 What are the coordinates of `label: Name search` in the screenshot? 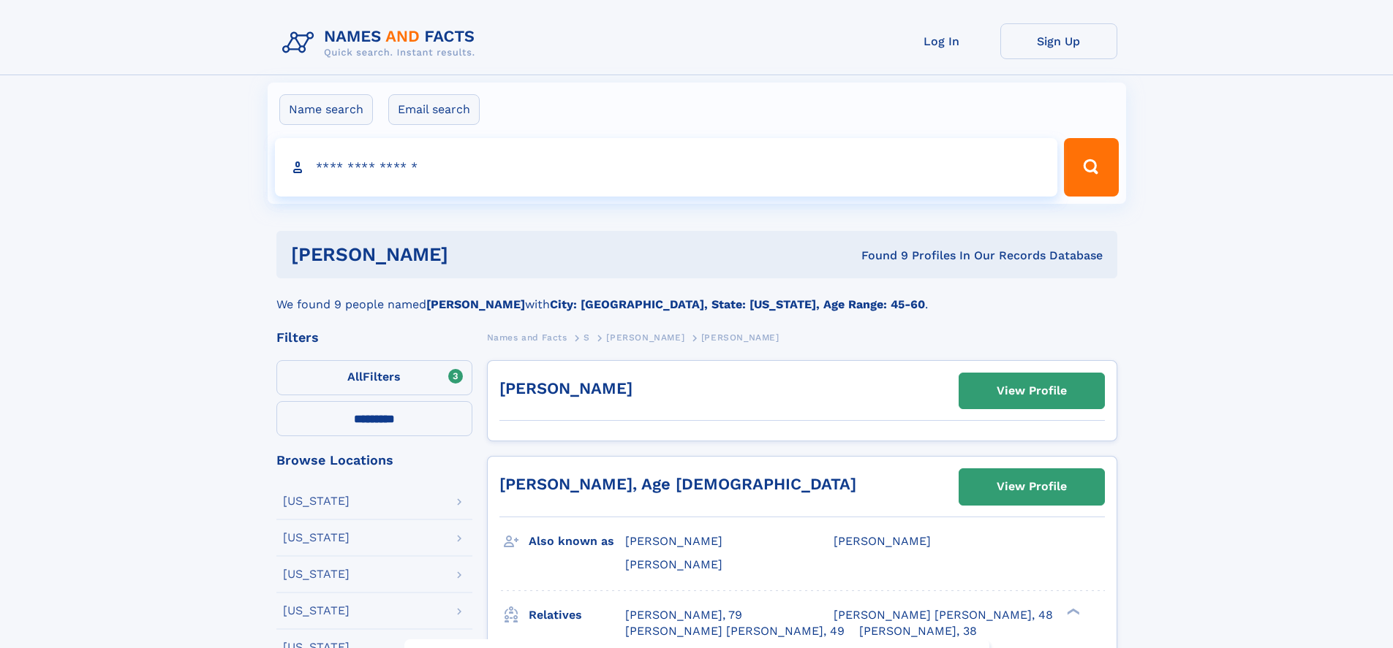 It's located at (326, 110).